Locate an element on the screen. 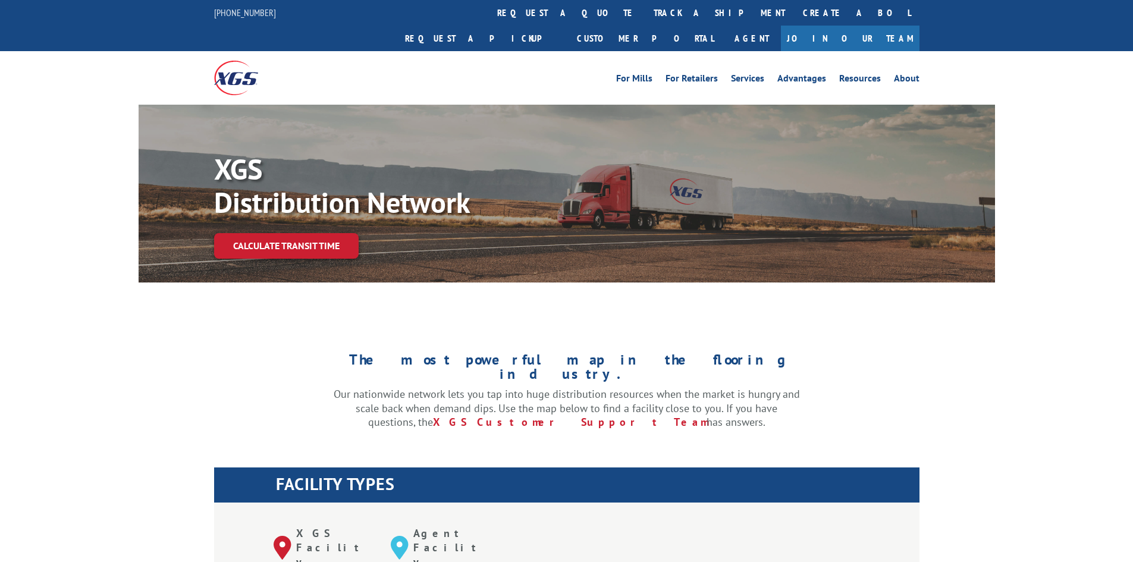  a: Resources is located at coordinates (860, 80).